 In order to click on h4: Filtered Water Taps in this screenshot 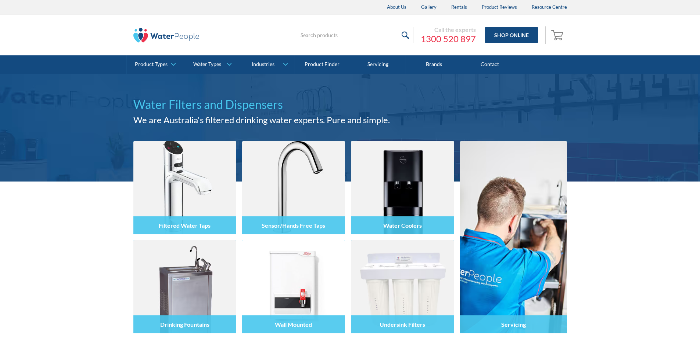, I will do `click(184, 225)`.